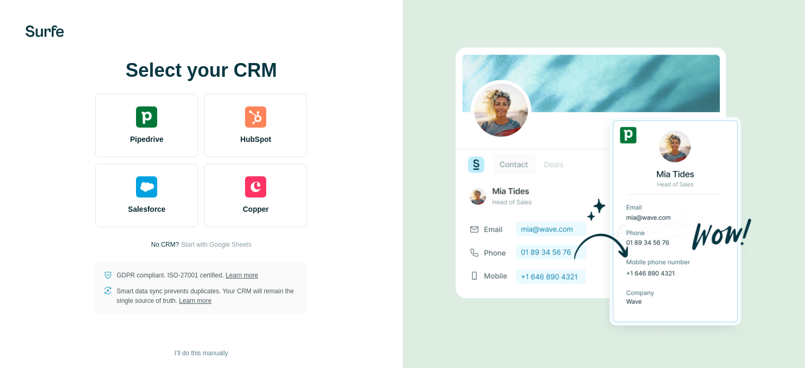  Describe the element at coordinates (255, 117) in the screenshot. I see `img: hubspot's logo` at that location.